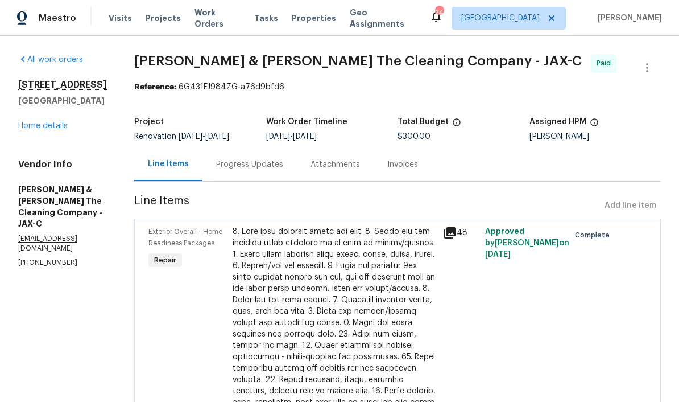 The height and width of the screenshot is (402, 679). What do you see at coordinates (414, 137) in the screenshot?
I see `span: $300.00` at bounding box center [414, 137].